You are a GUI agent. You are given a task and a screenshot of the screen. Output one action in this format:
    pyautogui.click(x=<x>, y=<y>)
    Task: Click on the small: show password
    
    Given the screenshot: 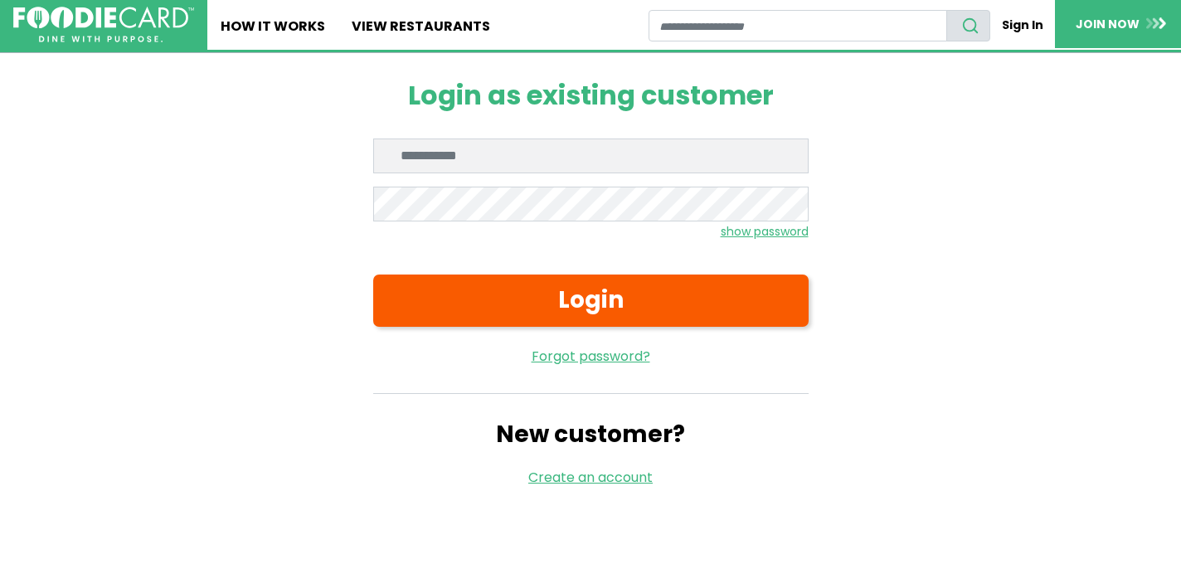 What is the action you would take?
    pyautogui.click(x=764, y=231)
    